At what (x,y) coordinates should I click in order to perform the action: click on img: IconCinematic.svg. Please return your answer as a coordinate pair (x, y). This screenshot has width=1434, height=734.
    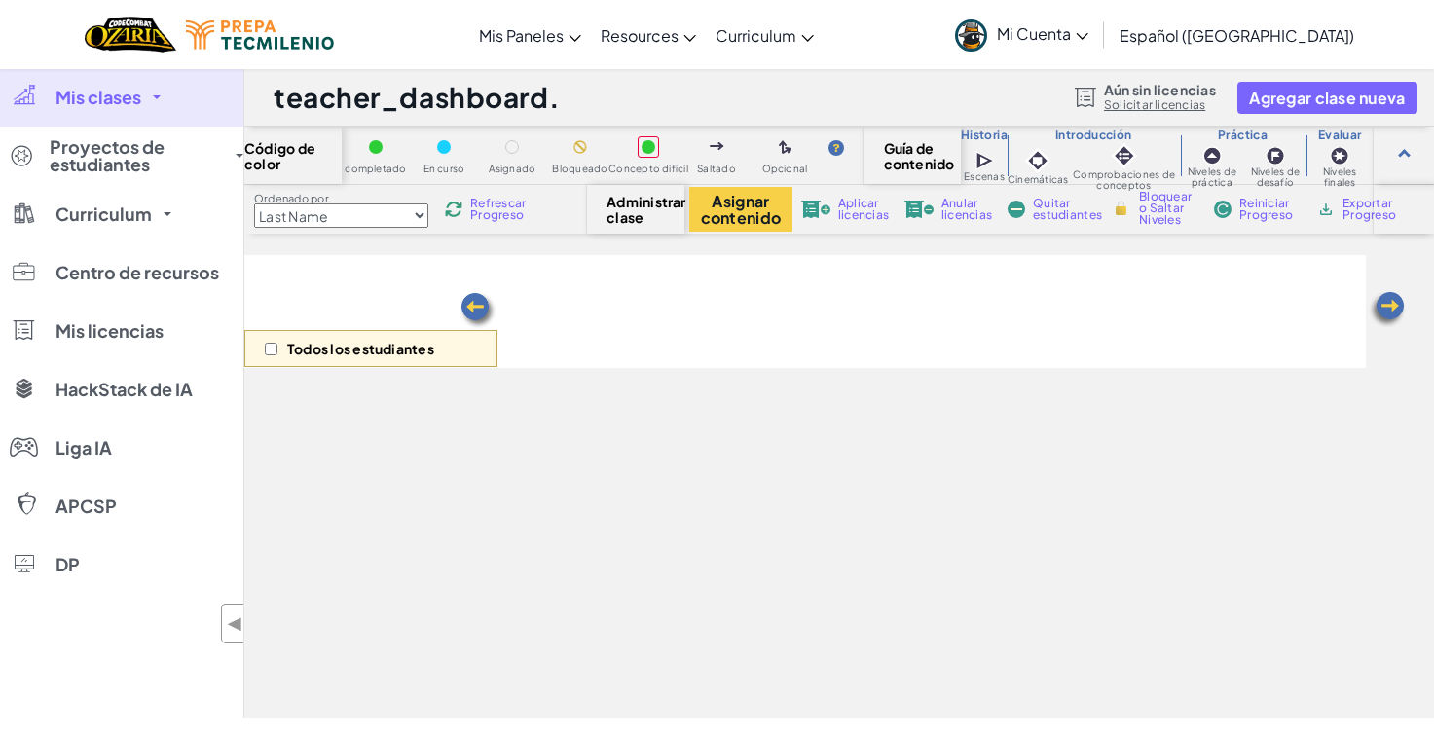
    Looking at the image, I should click on (1038, 161).